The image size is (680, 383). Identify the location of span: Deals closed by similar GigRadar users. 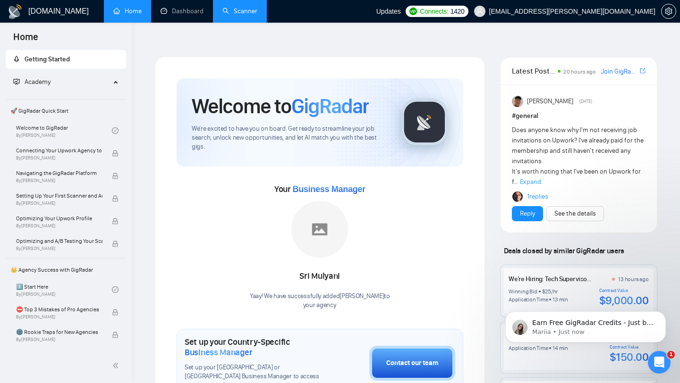
(564, 251).